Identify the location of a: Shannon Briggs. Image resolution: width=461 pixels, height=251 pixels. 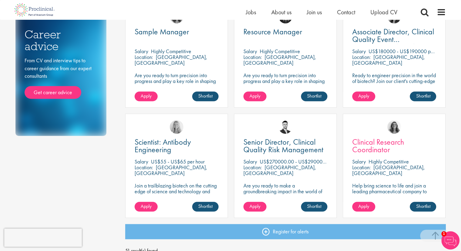
(177, 126).